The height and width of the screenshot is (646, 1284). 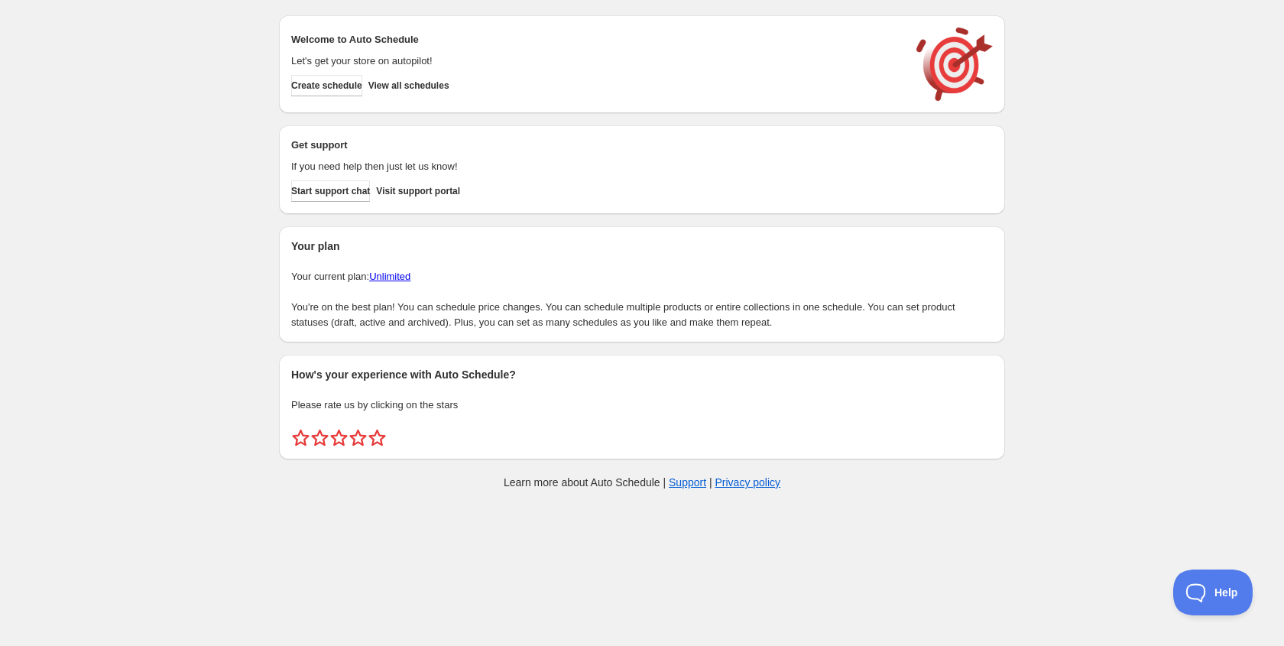 I want to click on h2: Your plan, so click(x=642, y=246).